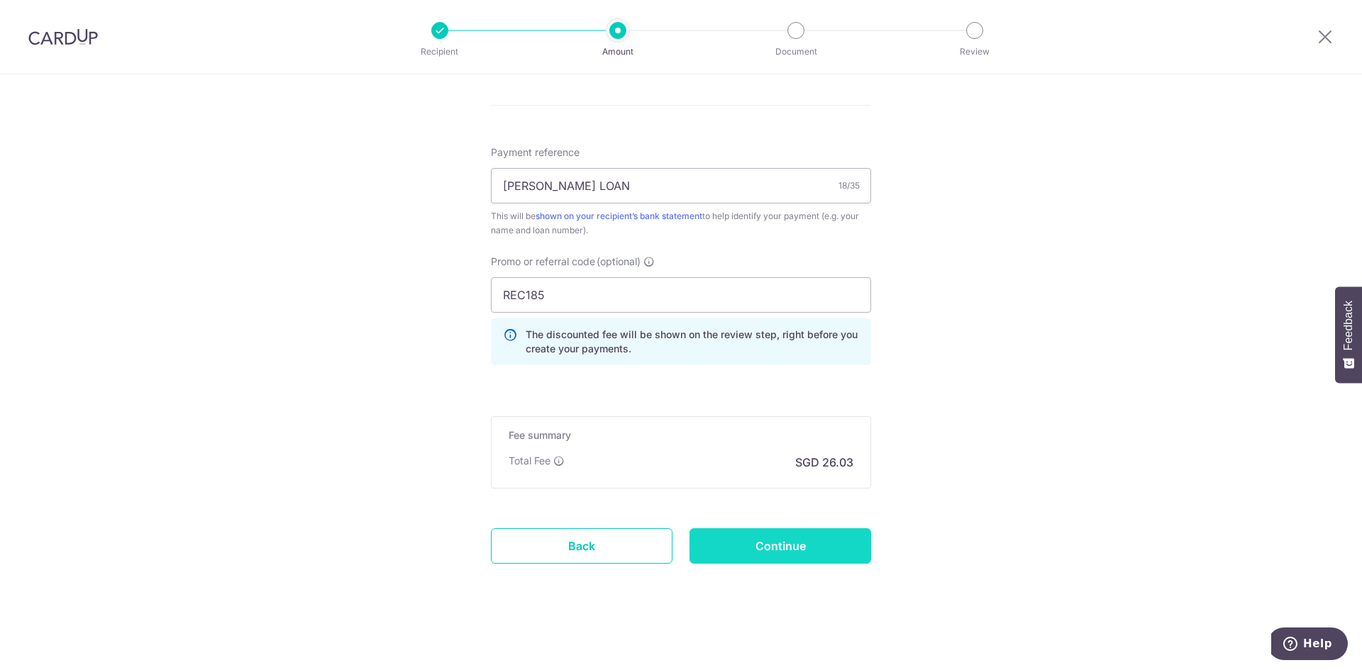  Describe the element at coordinates (1348, 326) in the screenshot. I see `span: Feedback` at that location.